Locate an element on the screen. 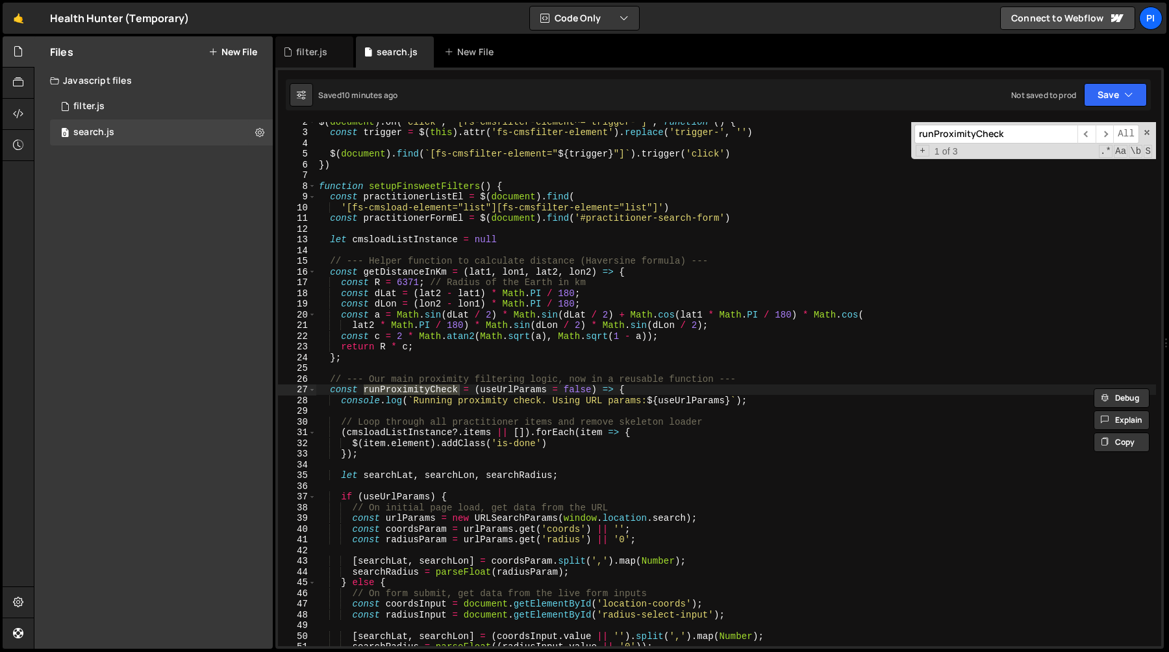 The height and width of the screenshot is (652, 1169). span: Toggle Replace mode is located at coordinates (922, 151).